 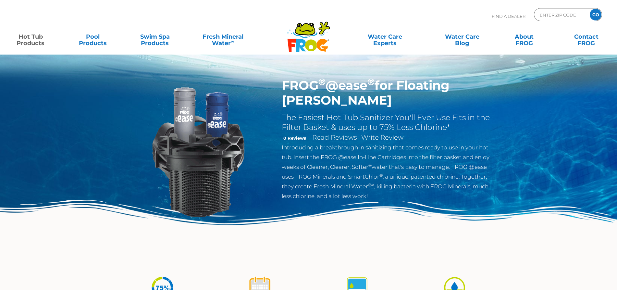 What do you see at coordinates (462, 37) in the screenshot?
I see `a: Water CareBlog` at bounding box center [462, 37].